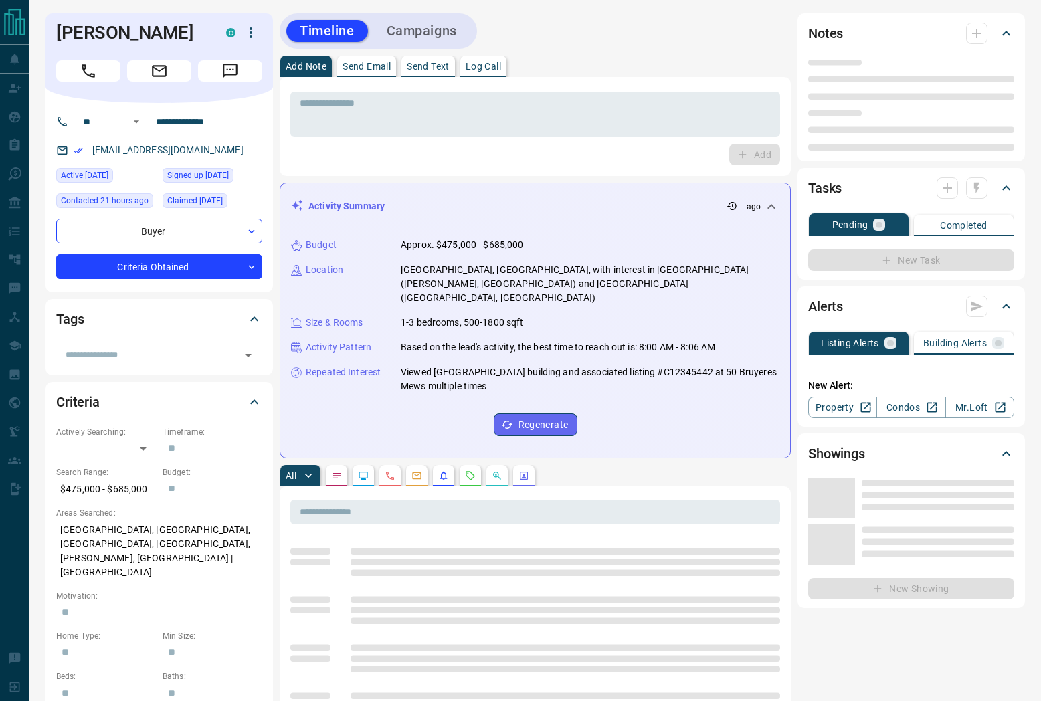  What do you see at coordinates (912, 385) in the screenshot?
I see `p: New Alert:` at bounding box center [912, 385].